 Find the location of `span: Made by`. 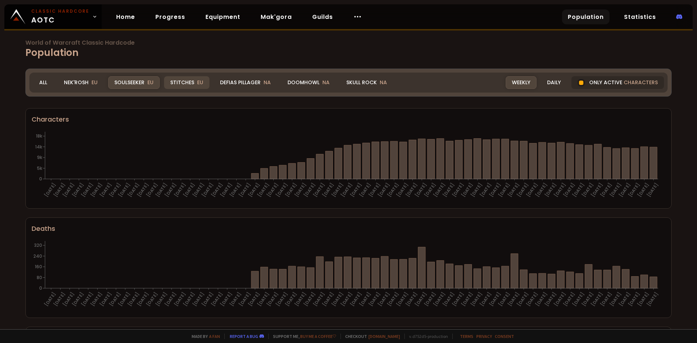

span: Made by is located at coordinates (204, 336).